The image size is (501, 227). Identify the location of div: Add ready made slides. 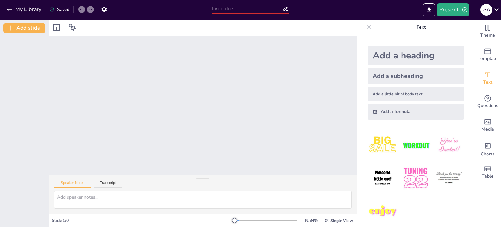
(488, 55).